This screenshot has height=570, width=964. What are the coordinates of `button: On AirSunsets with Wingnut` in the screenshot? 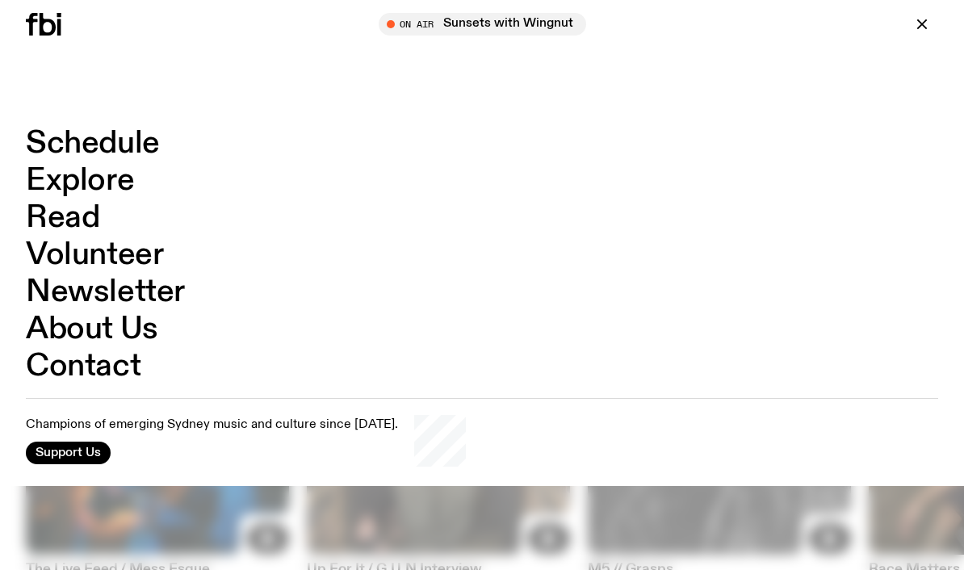 It's located at (482, 24).